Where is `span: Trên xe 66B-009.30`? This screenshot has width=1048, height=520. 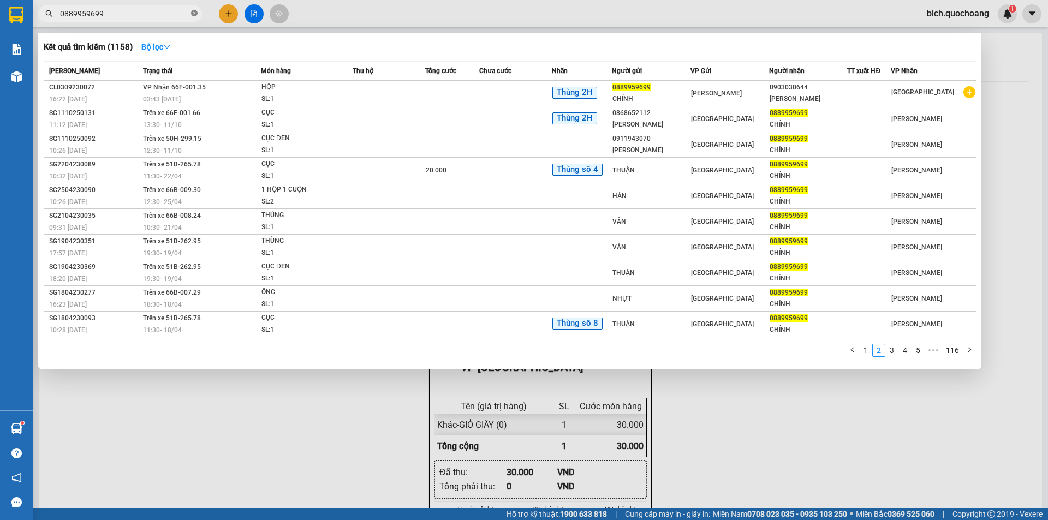
span: Trên xe 66B-009.30 is located at coordinates (172, 190).